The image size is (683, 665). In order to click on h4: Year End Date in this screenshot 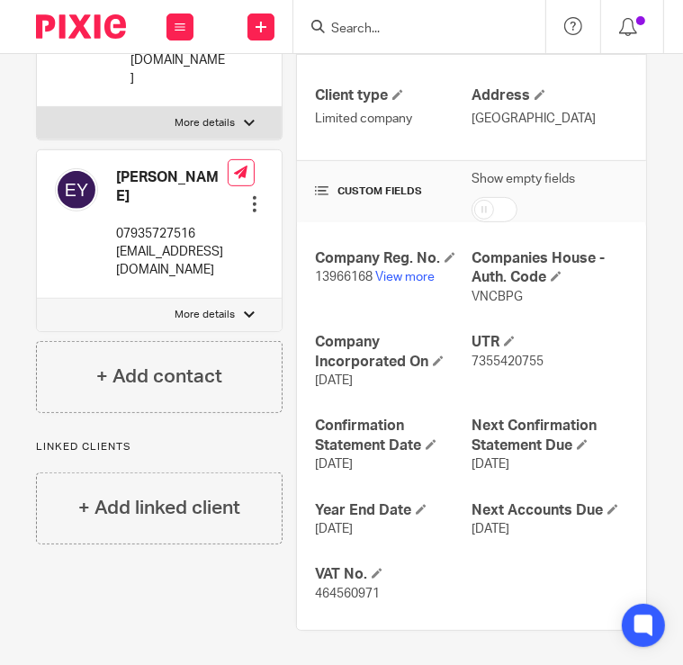, I will do `click(393, 511)`.